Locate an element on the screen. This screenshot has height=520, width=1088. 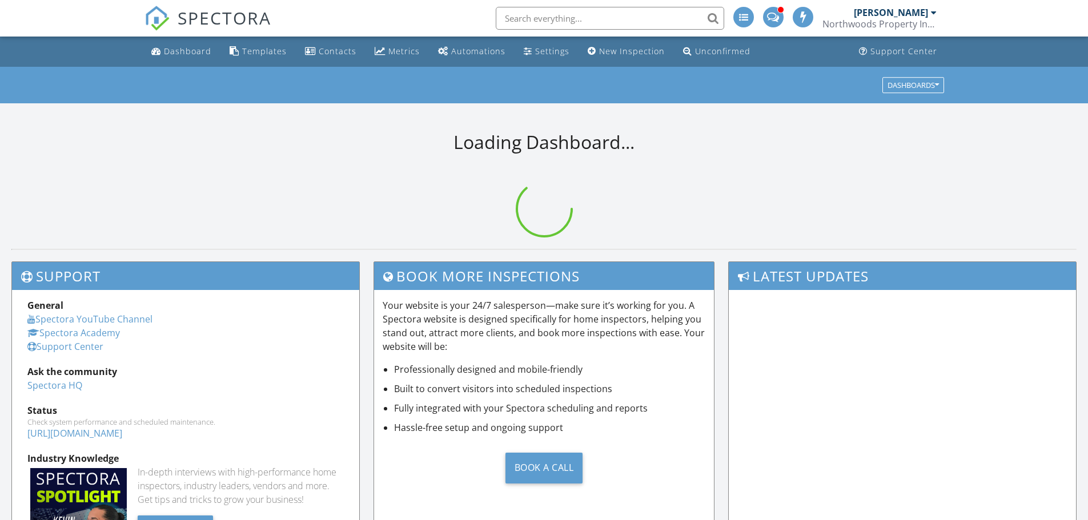
a: New Inspection is located at coordinates (626, 51).